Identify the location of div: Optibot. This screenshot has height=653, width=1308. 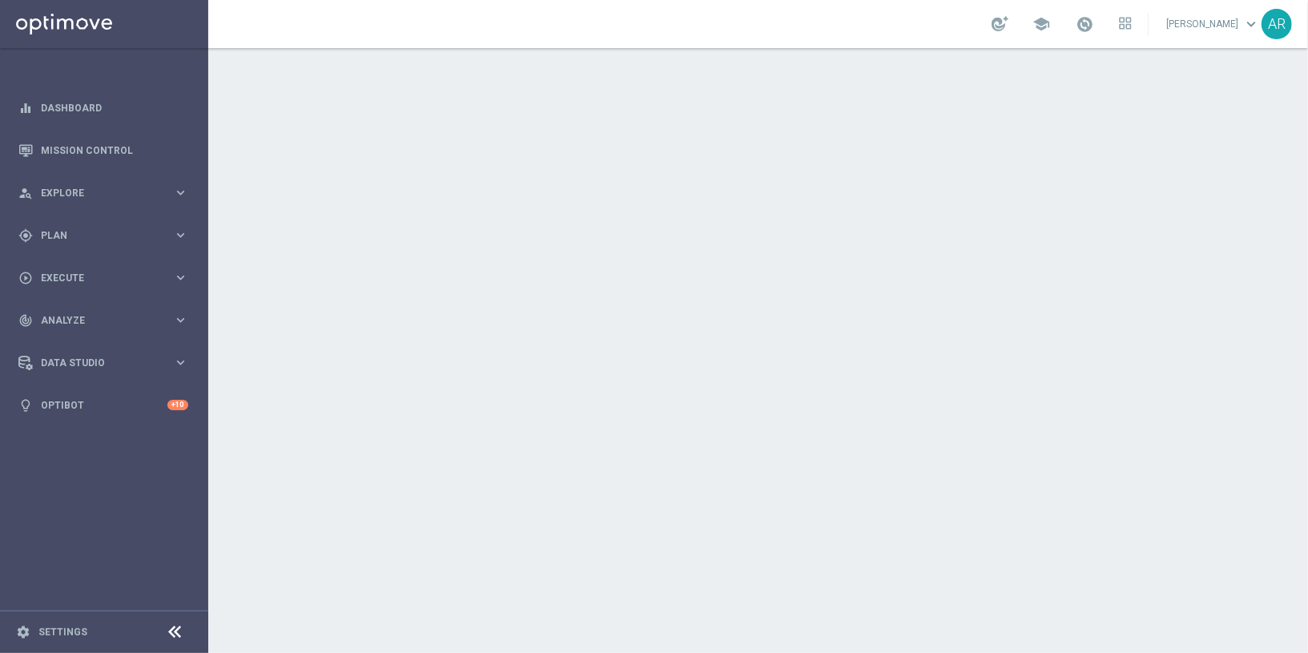
(103, 405).